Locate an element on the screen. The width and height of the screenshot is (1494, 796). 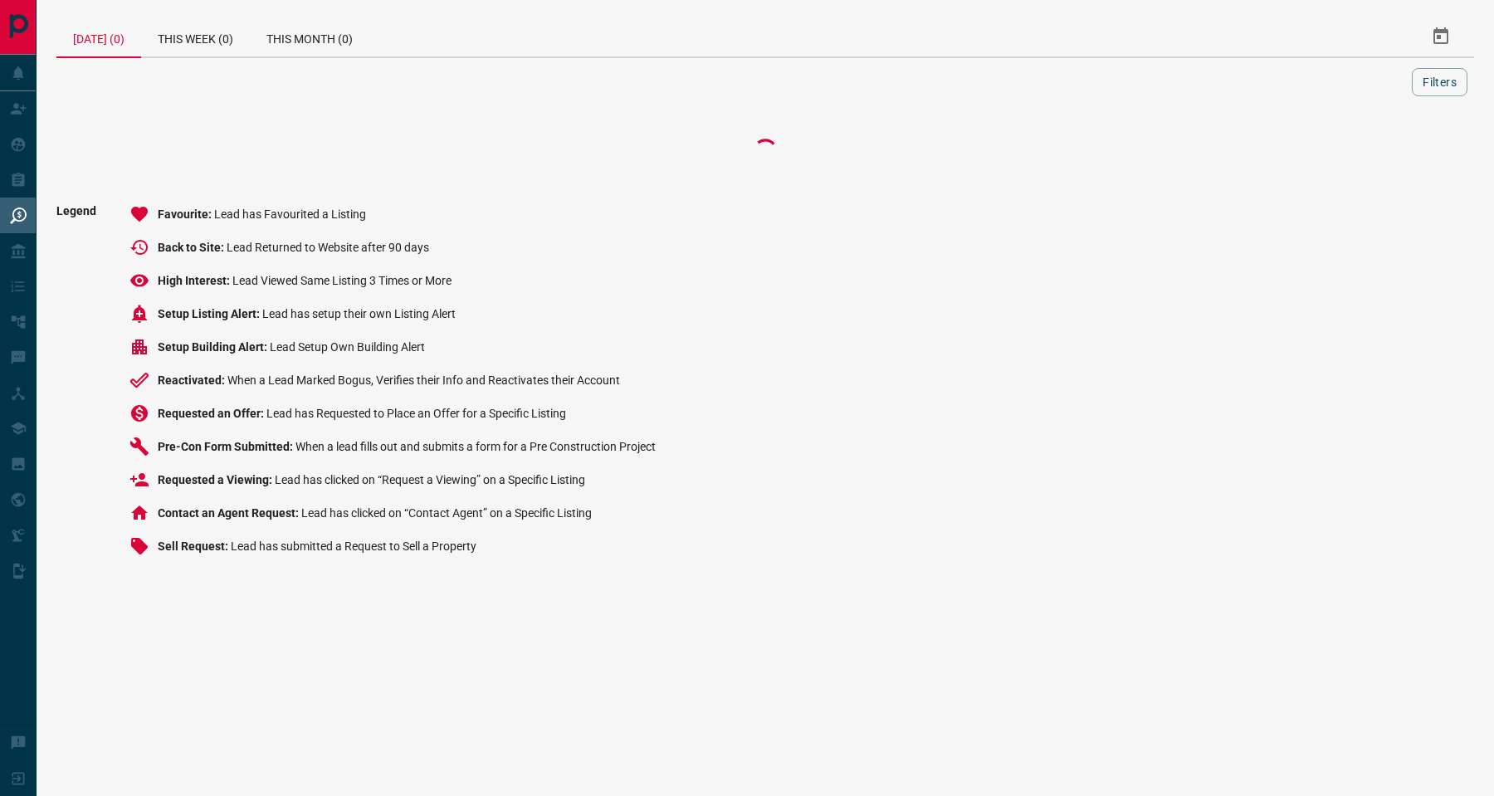
span: Legend is located at coordinates (76, 387).